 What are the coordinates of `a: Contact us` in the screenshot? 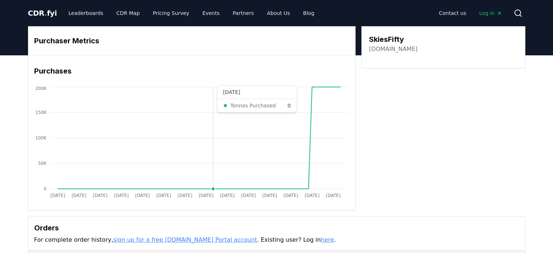 It's located at (453, 13).